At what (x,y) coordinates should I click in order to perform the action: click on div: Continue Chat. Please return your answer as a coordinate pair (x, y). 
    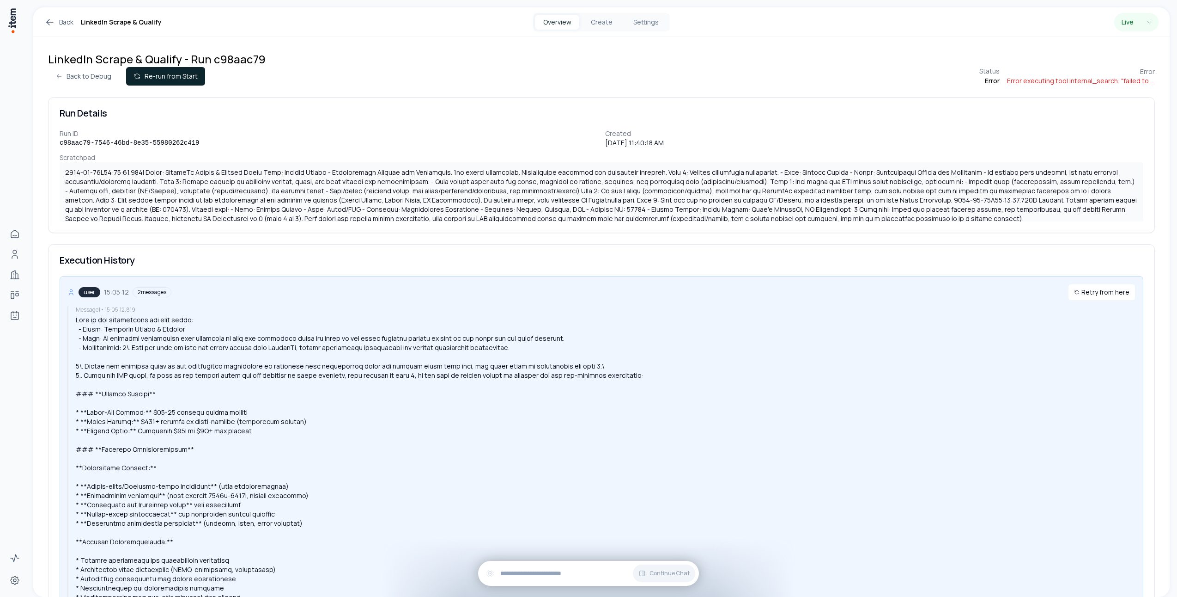
    Looking at the image, I should click on (589, 573).